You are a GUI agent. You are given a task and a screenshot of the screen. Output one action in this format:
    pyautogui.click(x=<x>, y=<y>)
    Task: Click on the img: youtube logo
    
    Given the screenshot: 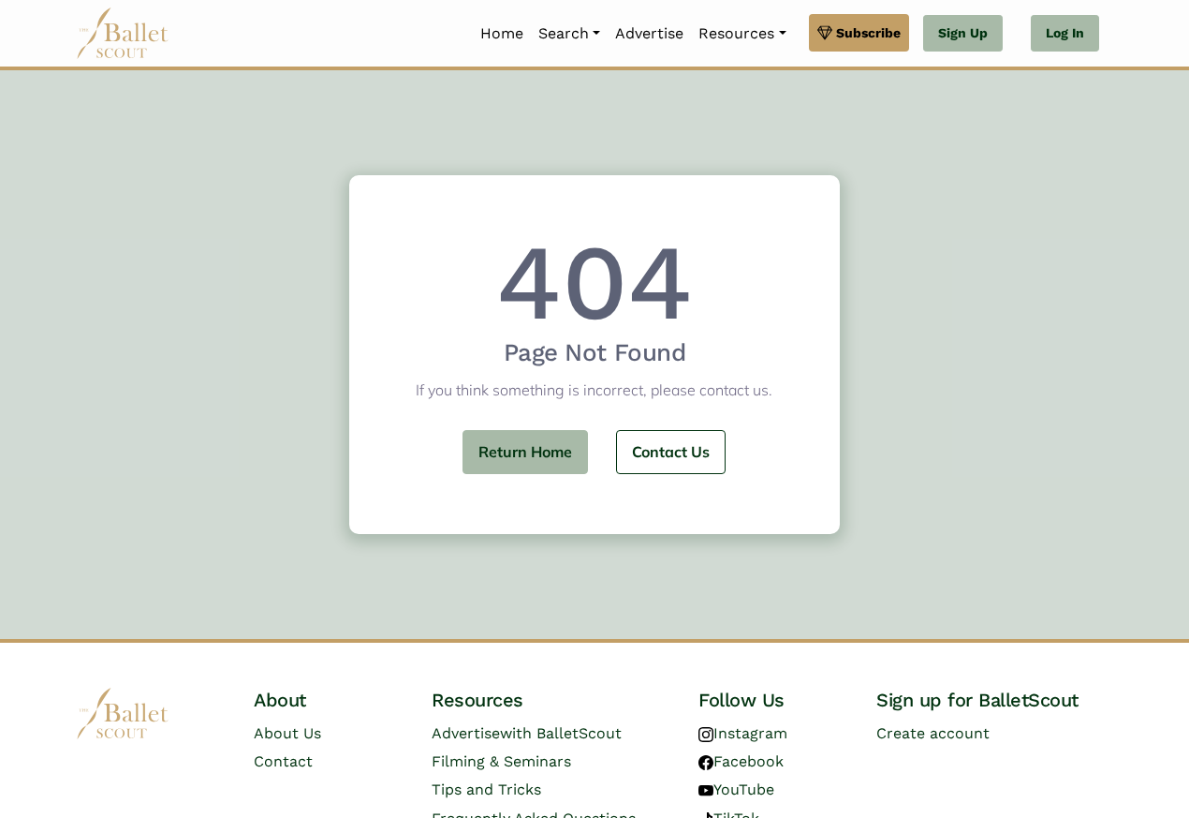 What is the action you would take?
    pyautogui.click(x=706, y=790)
    